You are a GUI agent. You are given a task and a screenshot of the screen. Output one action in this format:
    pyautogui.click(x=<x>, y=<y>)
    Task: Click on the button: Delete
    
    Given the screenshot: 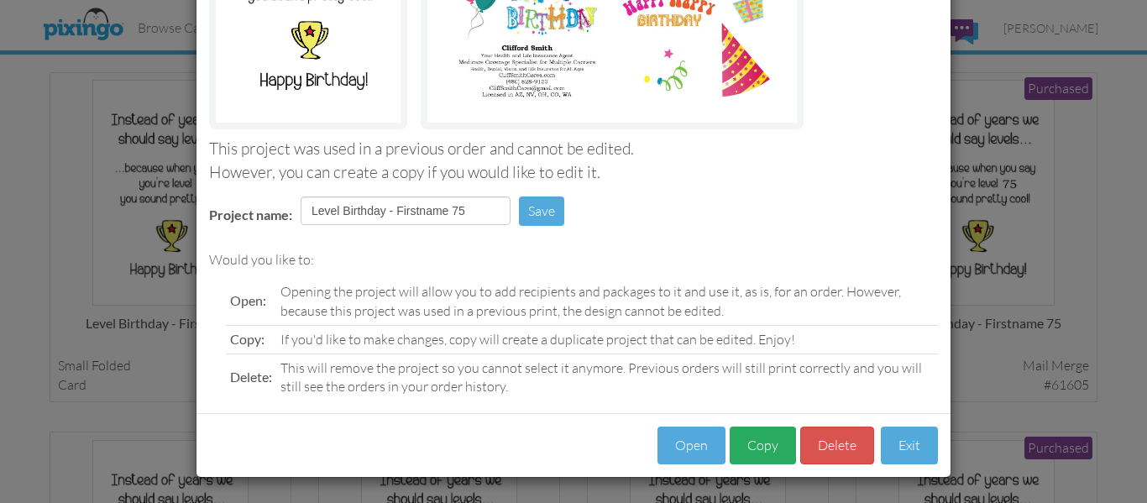 What is the action you would take?
    pyautogui.click(x=837, y=445)
    